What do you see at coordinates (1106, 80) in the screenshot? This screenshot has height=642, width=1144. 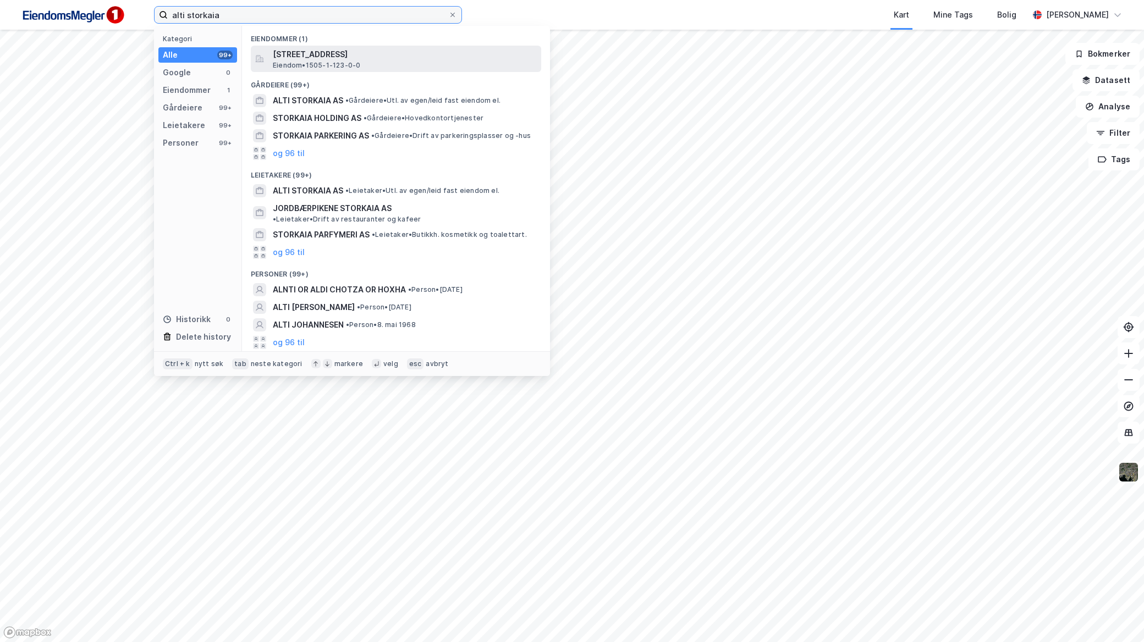 I see `button: Datasett` at bounding box center [1106, 80].